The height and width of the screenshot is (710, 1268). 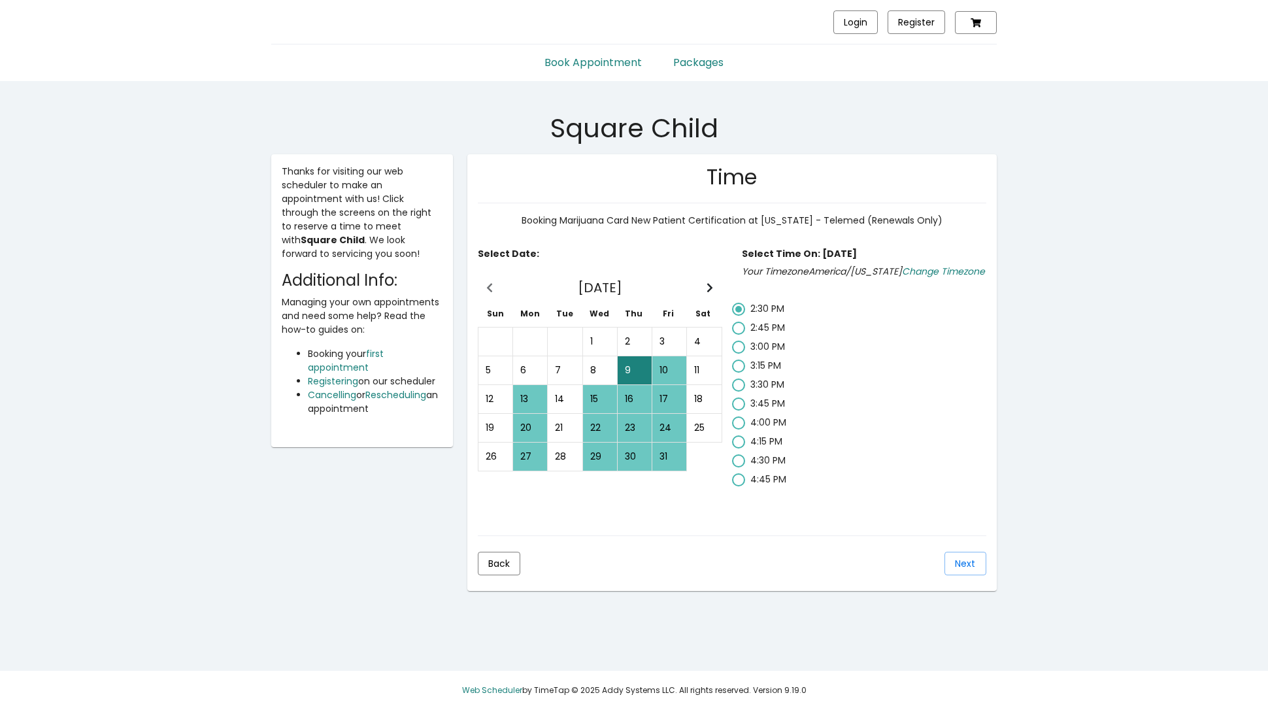 What do you see at coordinates (332, 395) in the screenshot?
I see `a: Cancelling` at bounding box center [332, 395].